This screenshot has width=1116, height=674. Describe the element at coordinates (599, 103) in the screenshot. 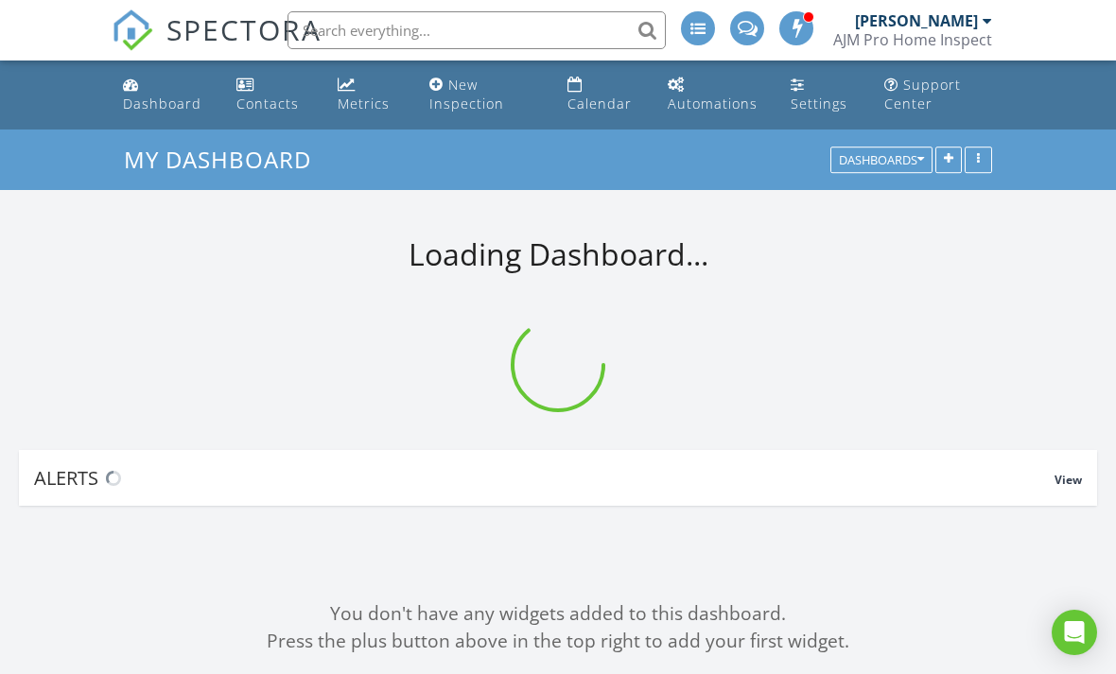

I see `div: Calendar` at that location.